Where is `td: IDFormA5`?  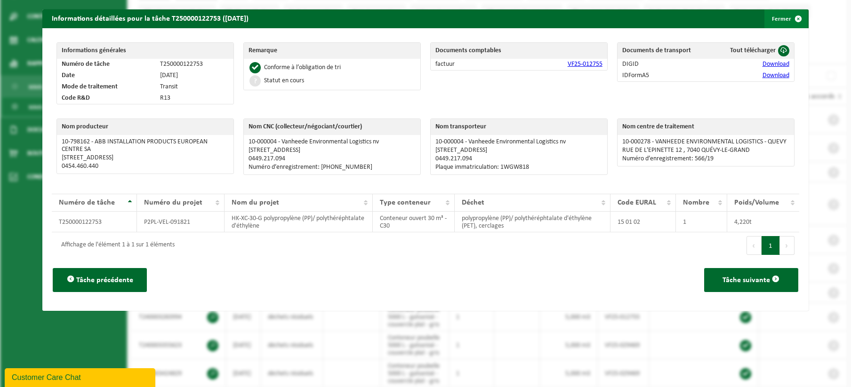 td: IDFormA5 is located at coordinates (664, 76).